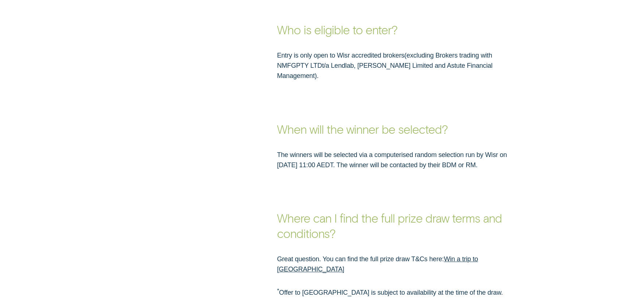 This screenshot has height=298, width=631. I want to click on span: L T D, so click(316, 66).